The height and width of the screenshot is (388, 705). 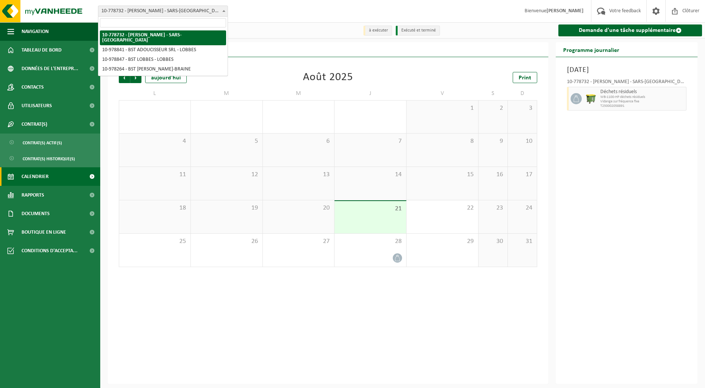 I want to click on li: à exécuter, so click(x=378, y=30).